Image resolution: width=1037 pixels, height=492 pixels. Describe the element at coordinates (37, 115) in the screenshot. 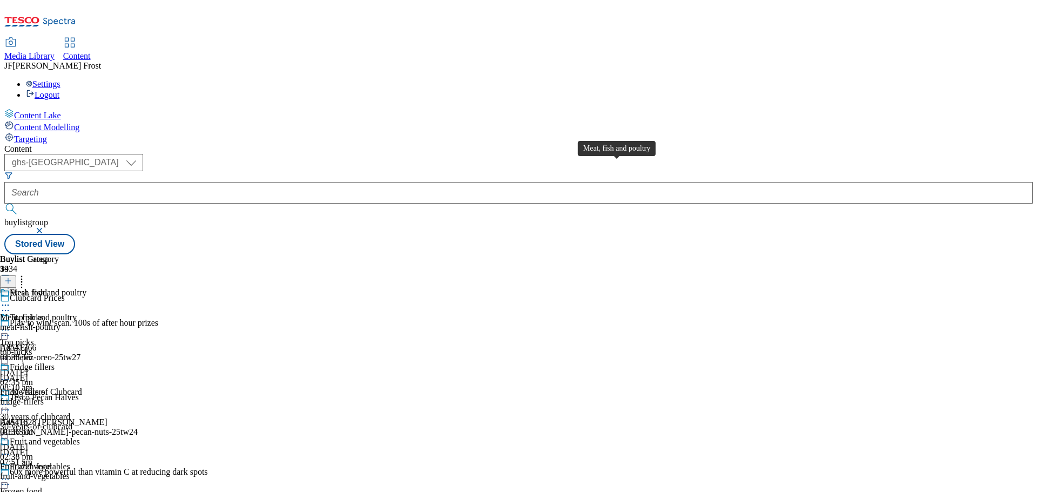

I see `span: Content Lake` at that location.